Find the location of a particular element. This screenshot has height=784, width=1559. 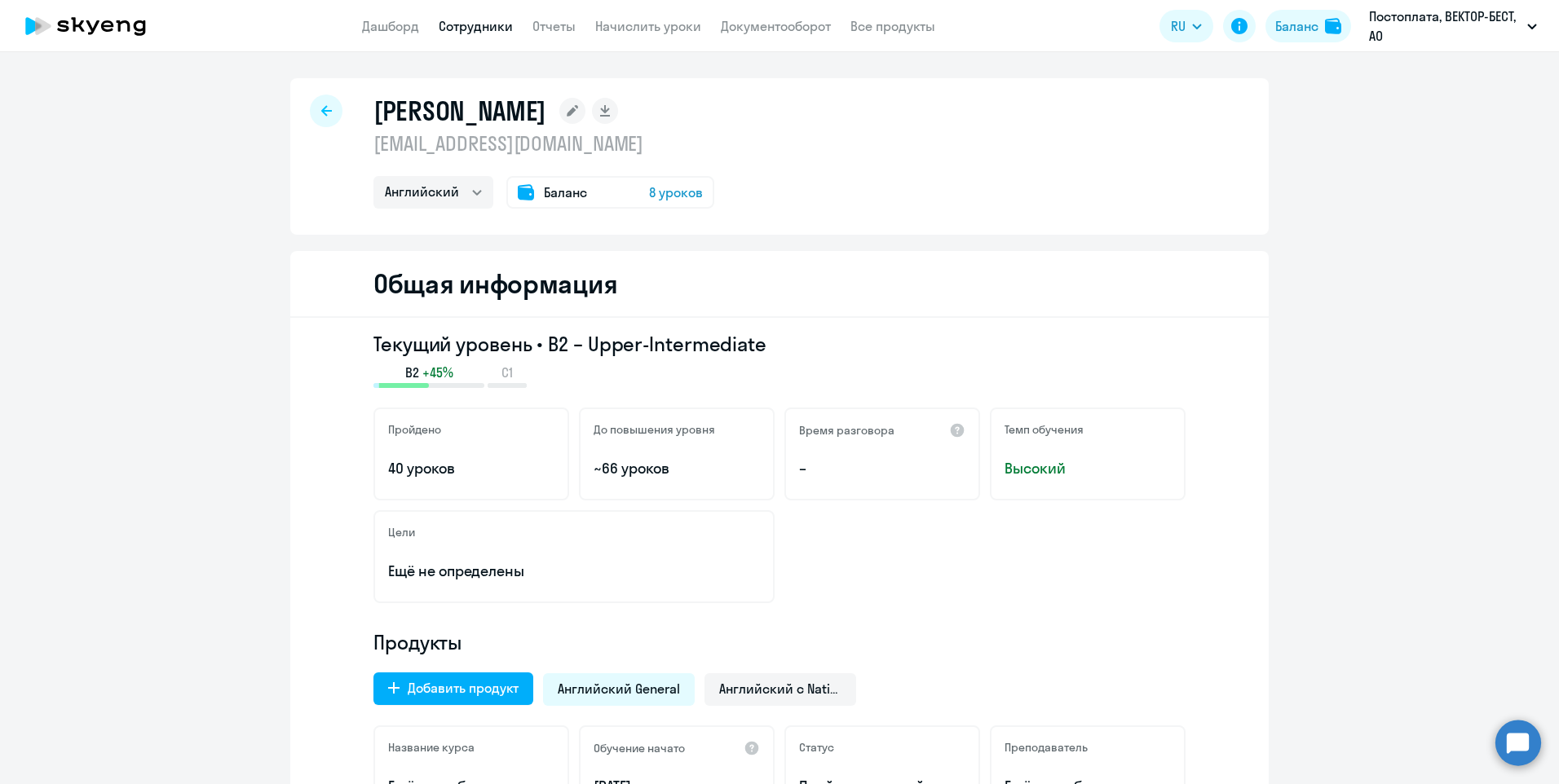

h3: Текущий уровень • B2 – Upper-Intermediate is located at coordinates (780, 344).